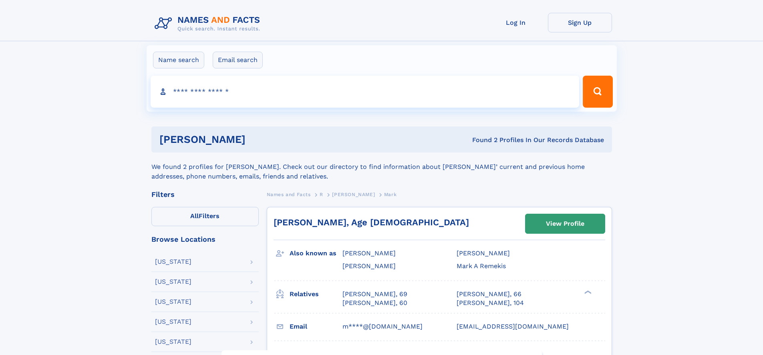 The image size is (763, 355). Describe the element at coordinates (565, 224) in the screenshot. I see `a: View Profile` at that location.